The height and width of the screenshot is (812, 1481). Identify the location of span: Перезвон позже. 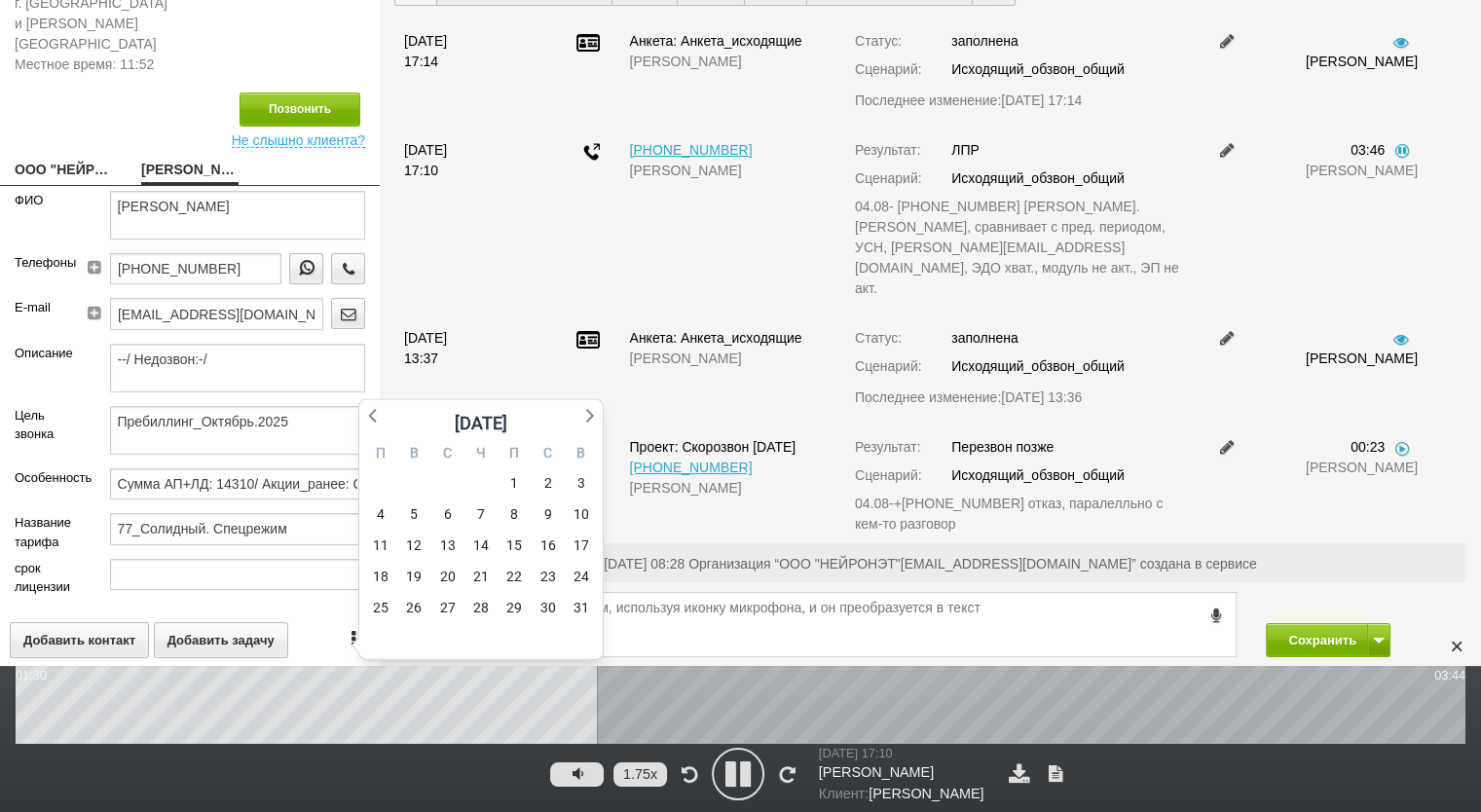
(1003, 447).